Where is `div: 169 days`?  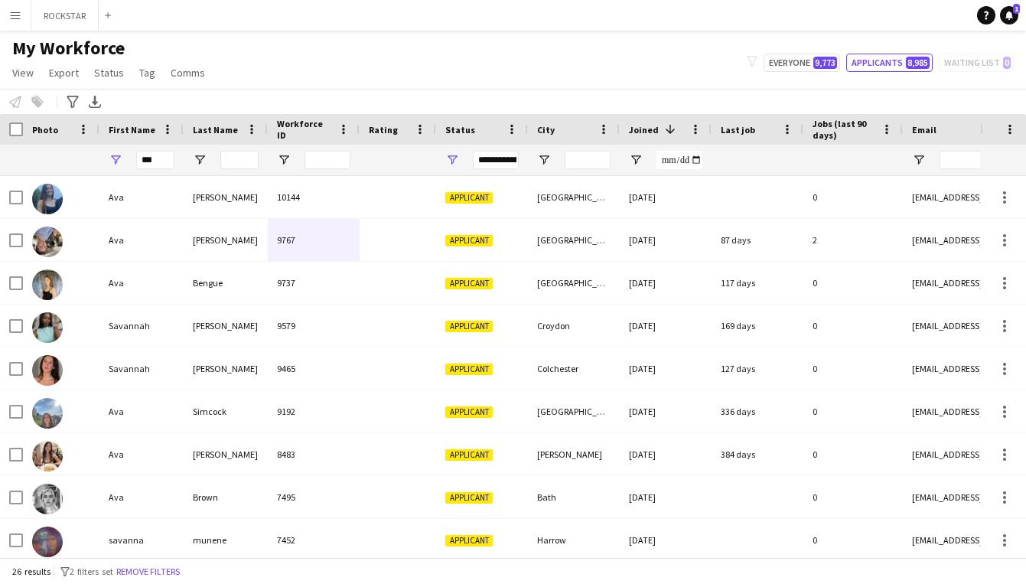 div: 169 days is located at coordinates (758, 325).